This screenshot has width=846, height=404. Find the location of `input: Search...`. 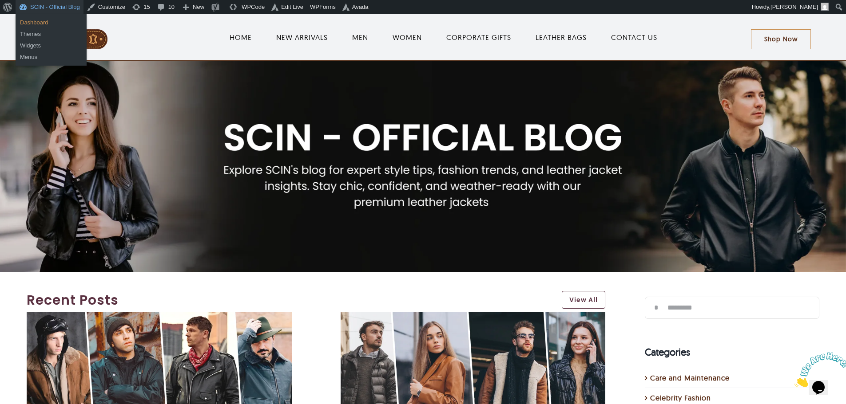

input: Search... is located at coordinates (732, 308).